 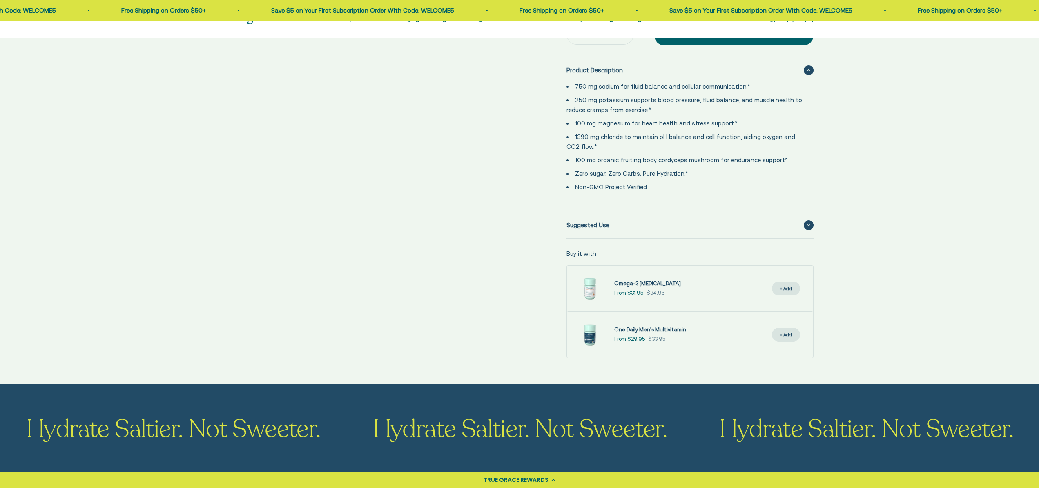 I want to click on li: 1390 mg chloride to maintain pH balance and cell function, aiding oxygen and CO2 flow.*, so click(x=685, y=142).